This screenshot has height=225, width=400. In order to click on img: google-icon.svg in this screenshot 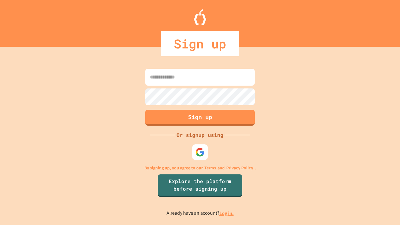, I will do `click(200, 152)`.